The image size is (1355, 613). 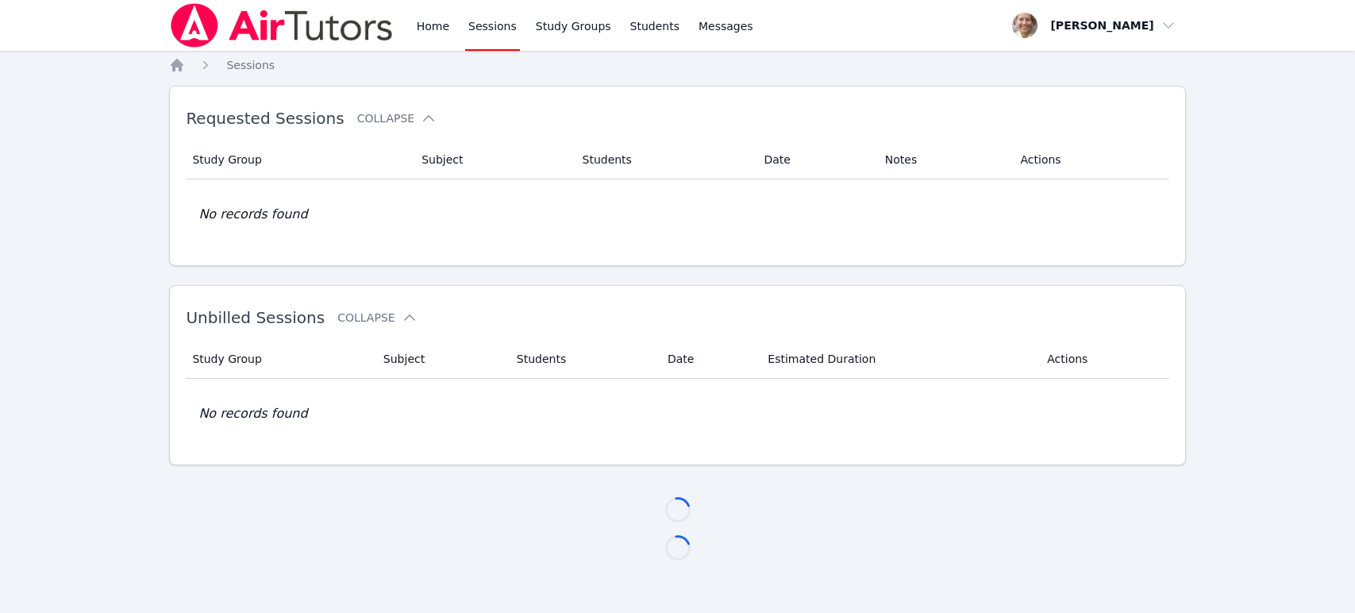 I want to click on th: Notes, so click(x=943, y=160).